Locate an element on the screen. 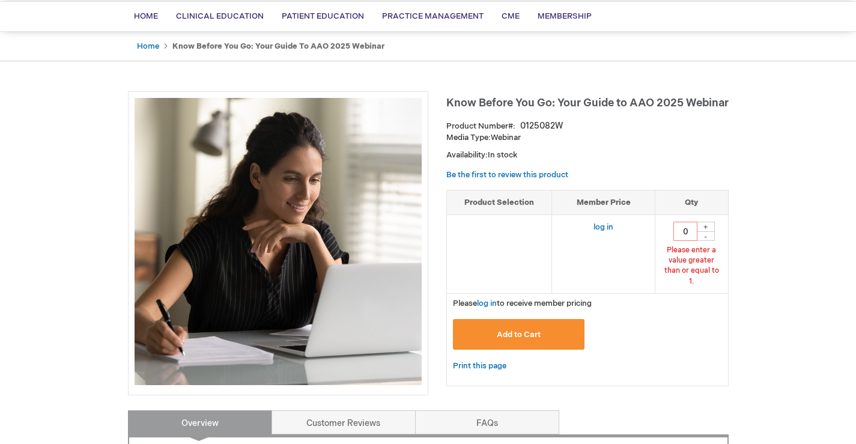 This screenshot has height=444, width=856. a: Print this page is located at coordinates (479, 366).